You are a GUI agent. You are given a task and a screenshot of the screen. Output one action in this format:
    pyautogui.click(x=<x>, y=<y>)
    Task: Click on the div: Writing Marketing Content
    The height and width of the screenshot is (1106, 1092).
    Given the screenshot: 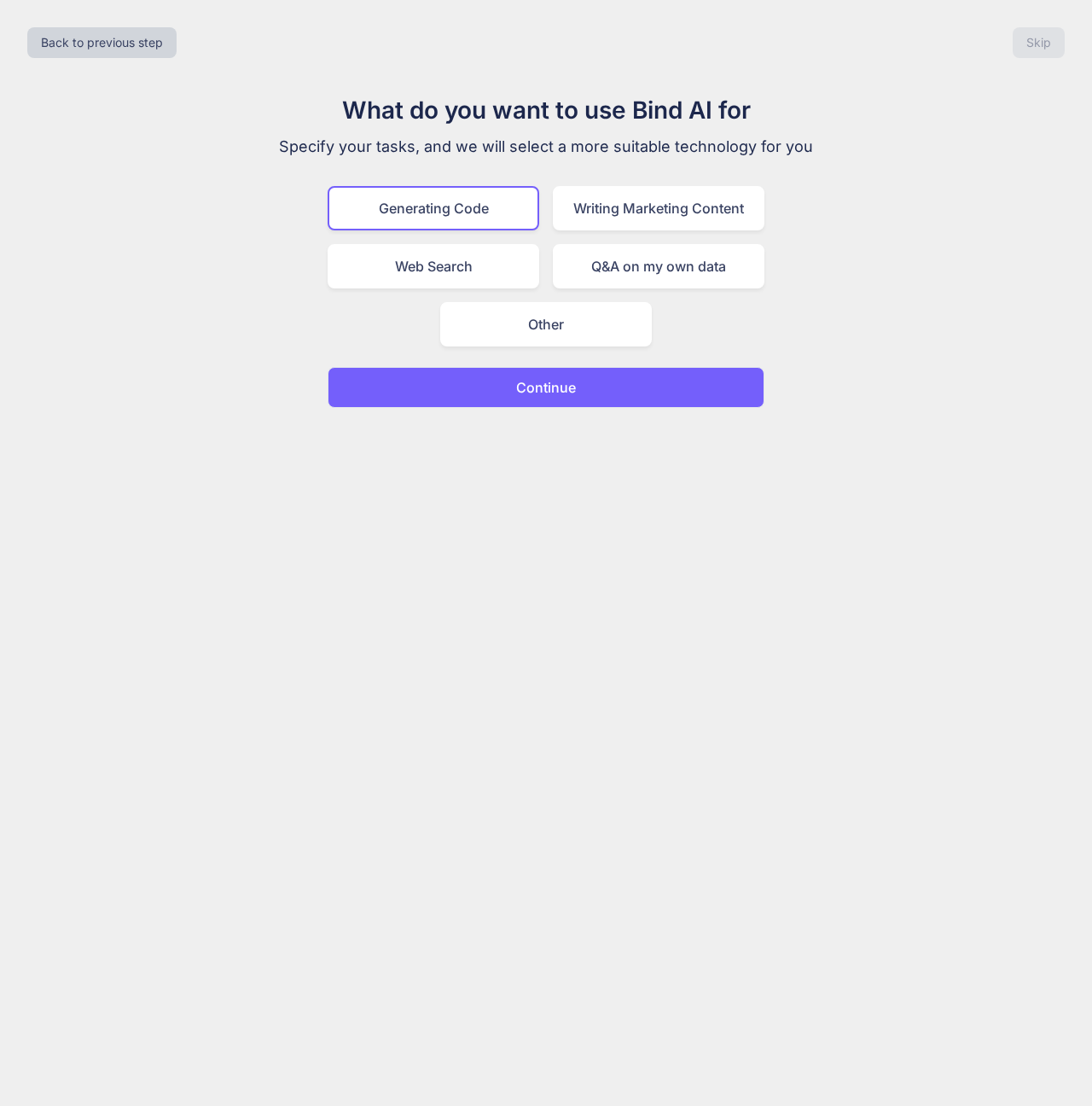 What is the action you would take?
    pyautogui.click(x=658, y=208)
    